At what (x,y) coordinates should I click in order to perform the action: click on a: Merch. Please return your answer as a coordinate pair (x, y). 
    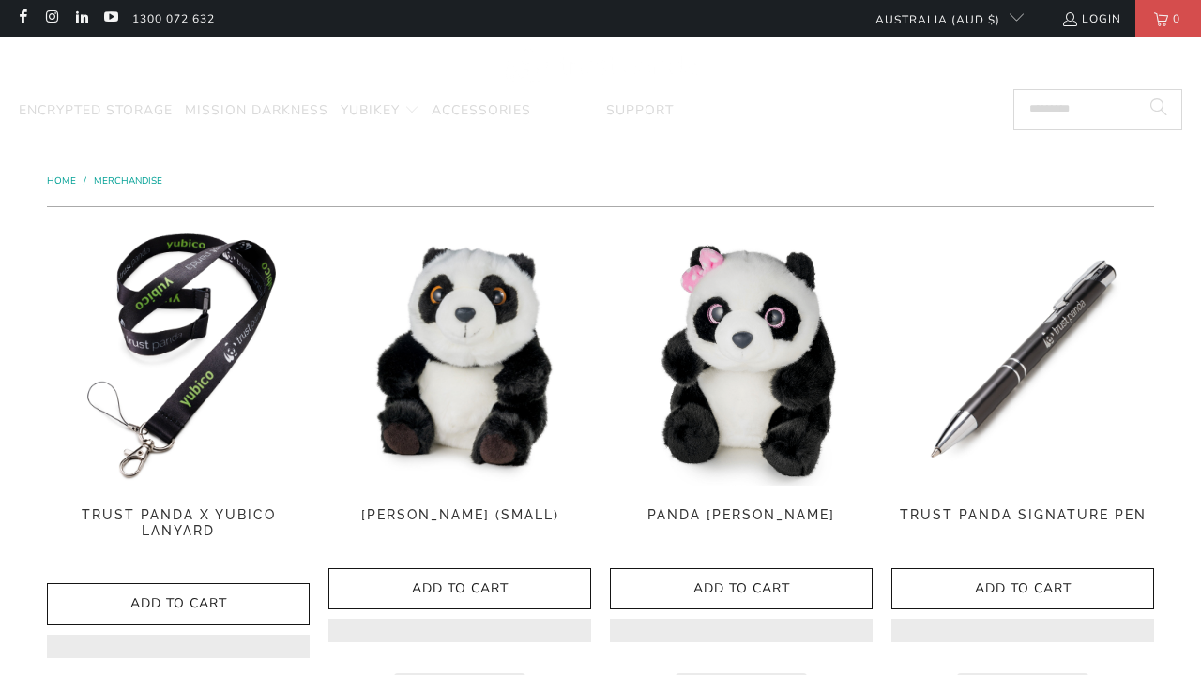
    Looking at the image, I should click on (568, 111).